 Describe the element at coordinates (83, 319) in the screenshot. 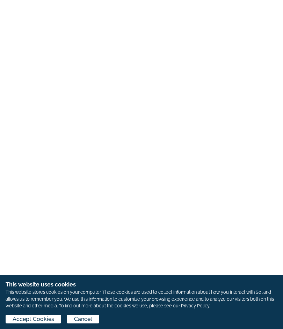

I see `span: Cancel` at that location.